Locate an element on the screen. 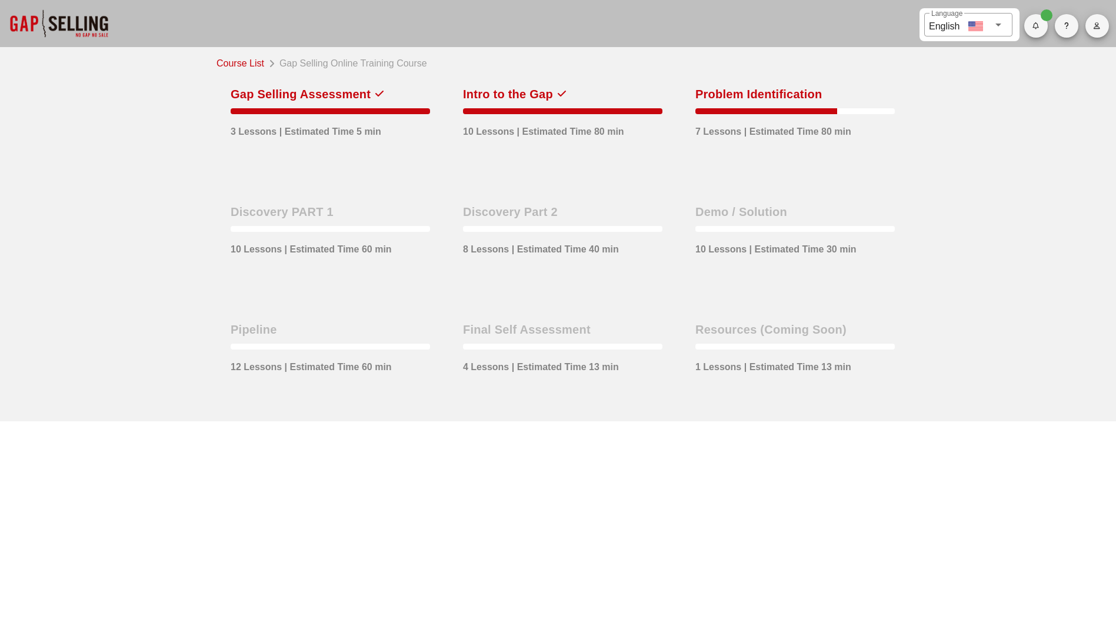 Image resolution: width=1116 pixels, height=632 pixels. div: 10 Lessons | Estimated Time 30 min is located at coordinates (776, 247).